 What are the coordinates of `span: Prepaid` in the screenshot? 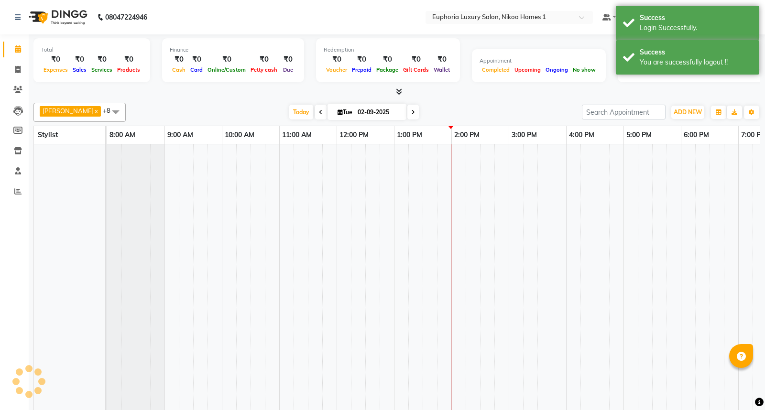 It's located at (362, 70).